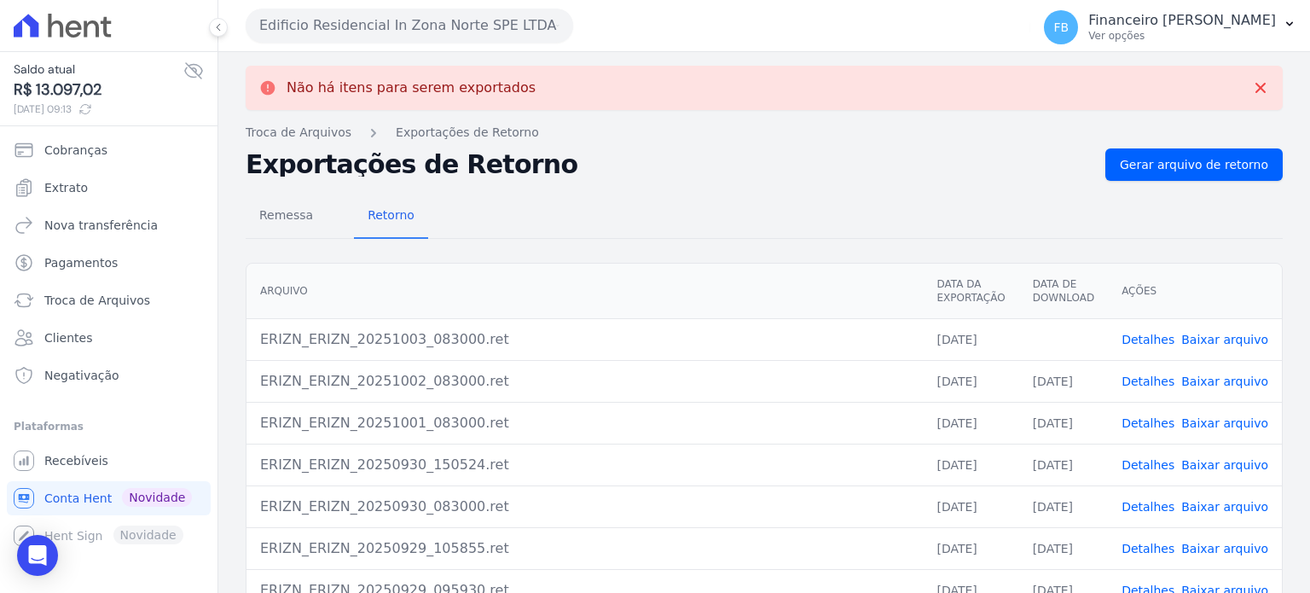 Image resolution: width=1310 pixels, height=593 pixels. Describe the element at coordinates (391, 215) in the screenshot. I see `span: Retorno` at that location.